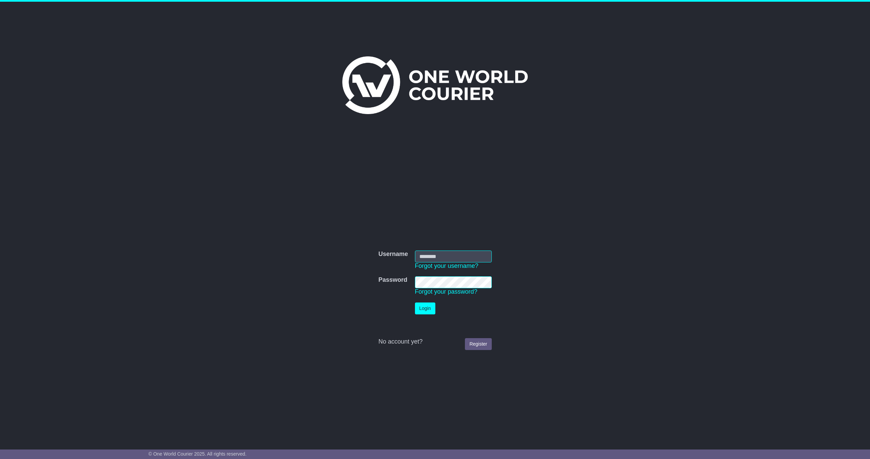  Describe the element at coordinates (197, 454) in the screenshot. I see `span: © One World Courier 2025. All rights reserved.` at that location.